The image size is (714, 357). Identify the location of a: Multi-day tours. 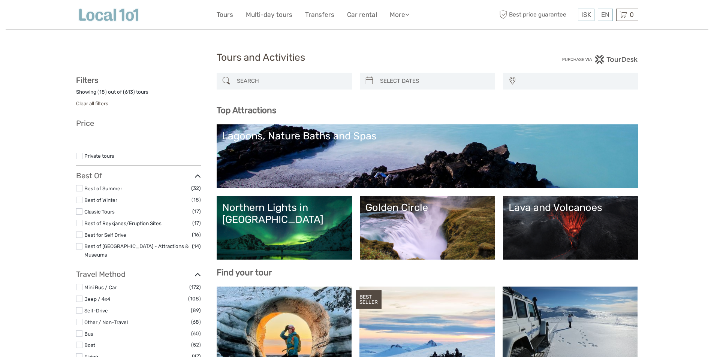
(269, 15).